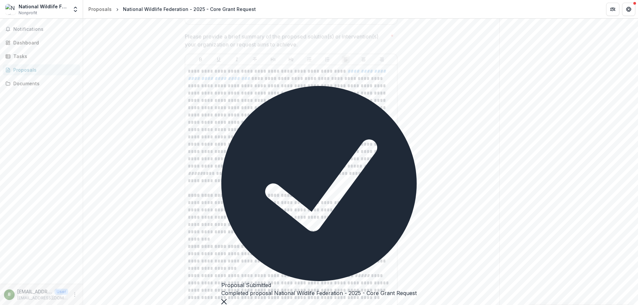  I want to click on button: Get Help, so click(629, 9).